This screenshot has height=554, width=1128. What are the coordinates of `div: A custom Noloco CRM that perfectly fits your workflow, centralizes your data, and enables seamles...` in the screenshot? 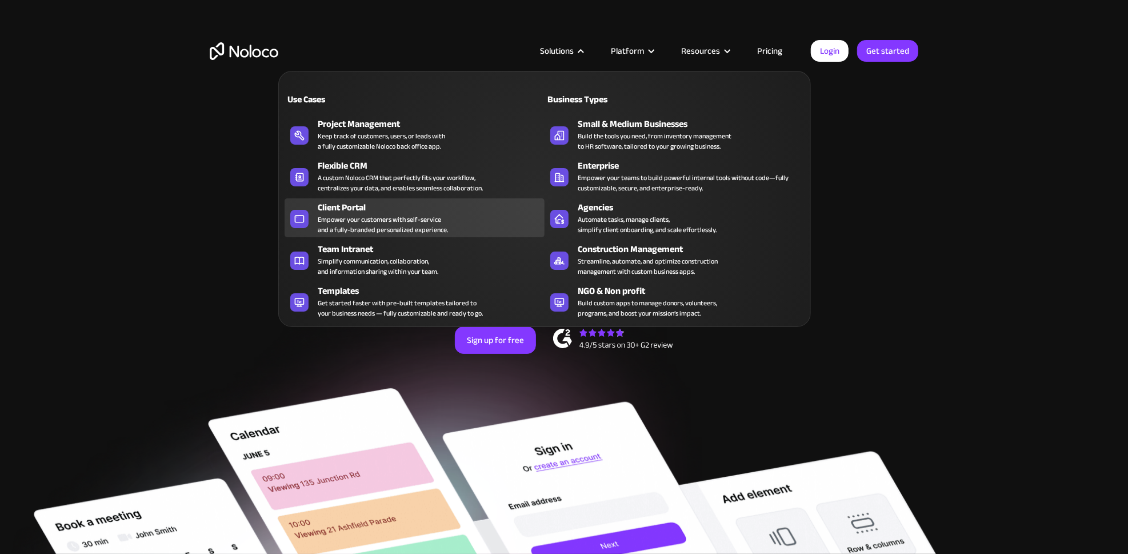 It's located at (400, 183).